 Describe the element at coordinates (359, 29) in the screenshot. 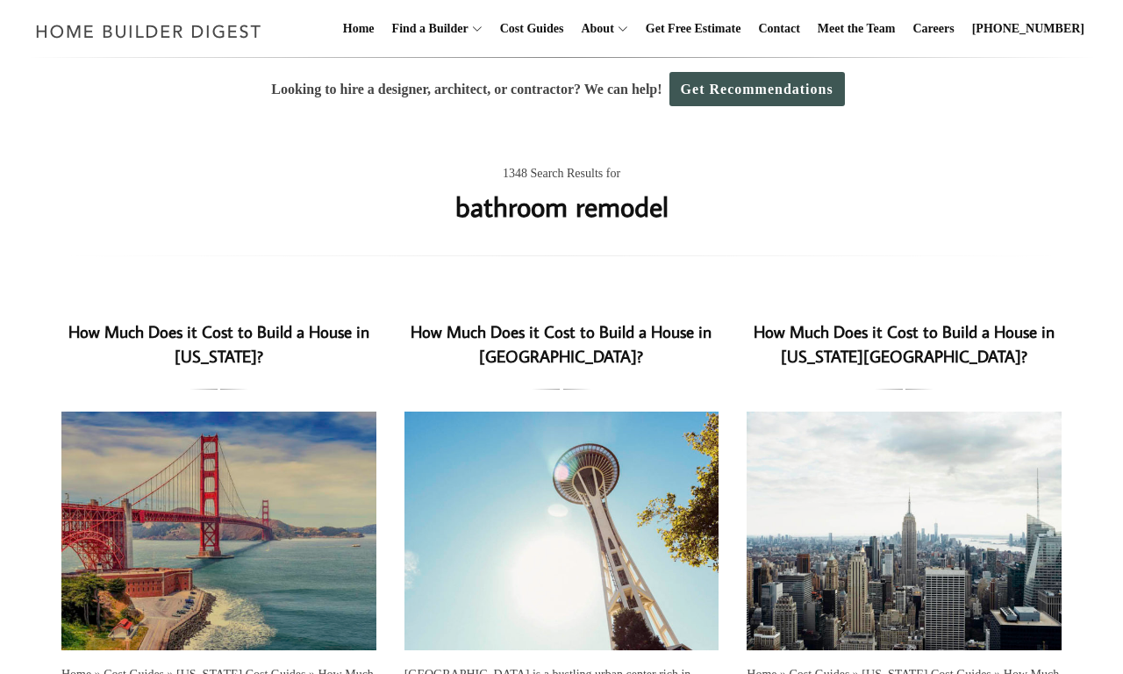

I see `a: Home` at that location.